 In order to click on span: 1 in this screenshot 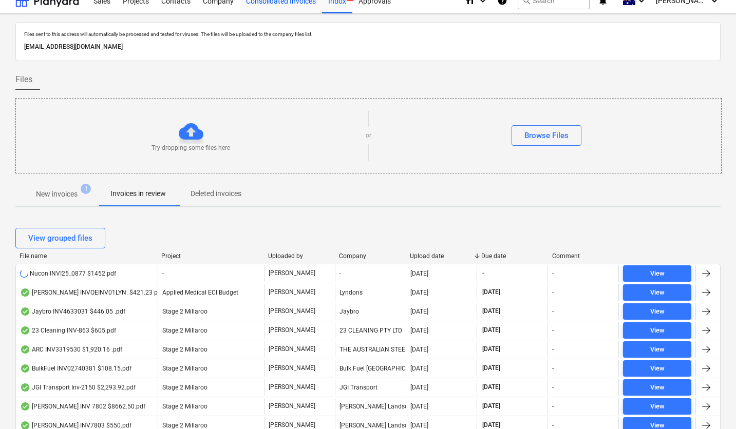, I will do `click(86, 189)`.